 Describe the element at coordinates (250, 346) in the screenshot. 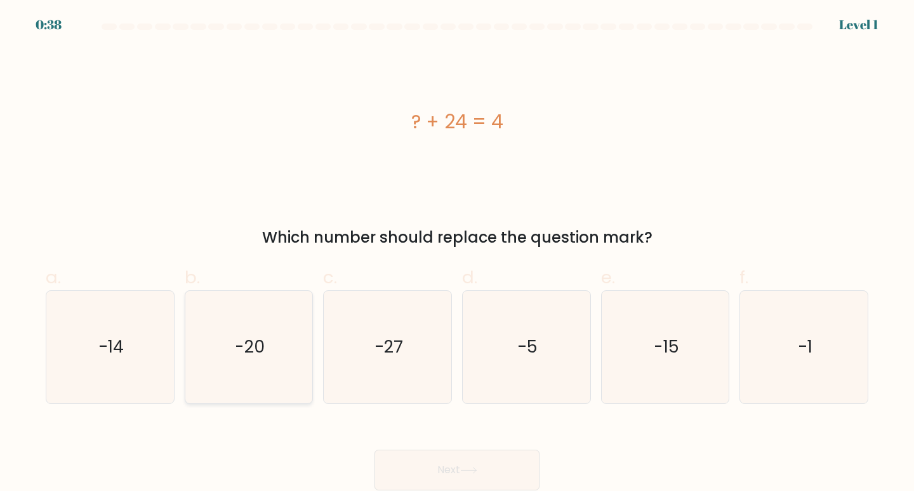

I see `text: -20` at that location.